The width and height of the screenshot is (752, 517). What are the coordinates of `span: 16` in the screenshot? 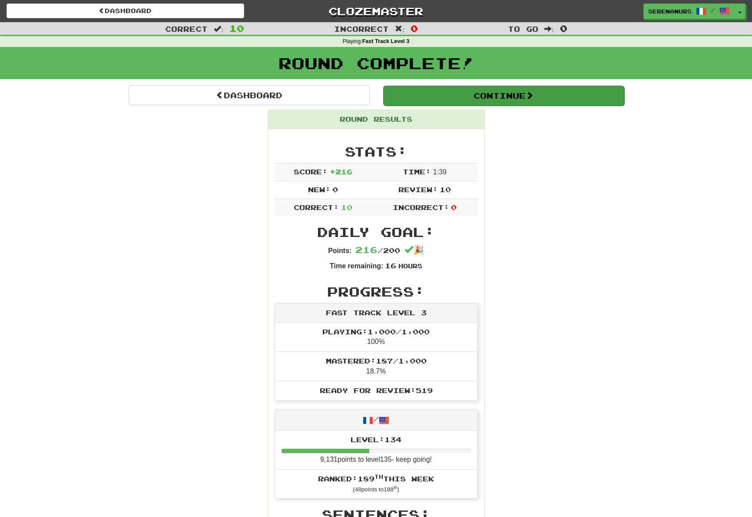 It's located at (391, 265).